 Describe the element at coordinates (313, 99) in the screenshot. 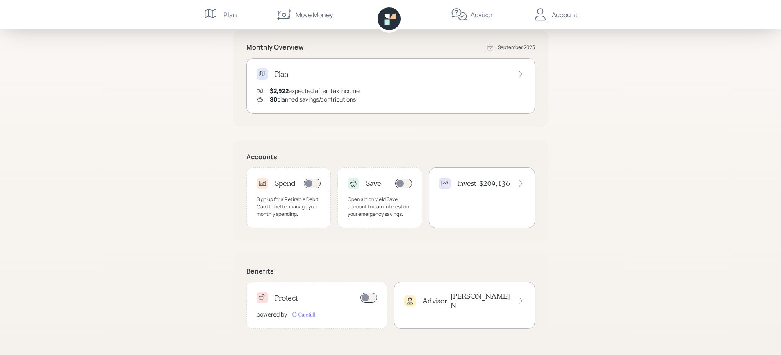

I see `div: planned savings/contributions` at that location.